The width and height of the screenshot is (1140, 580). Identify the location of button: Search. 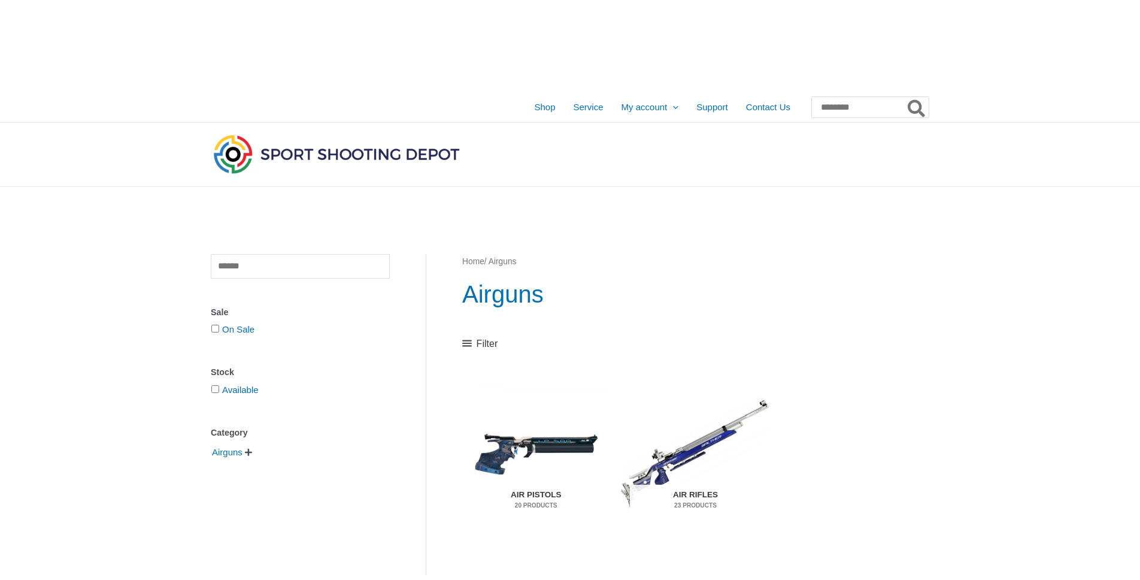
(917, 107).